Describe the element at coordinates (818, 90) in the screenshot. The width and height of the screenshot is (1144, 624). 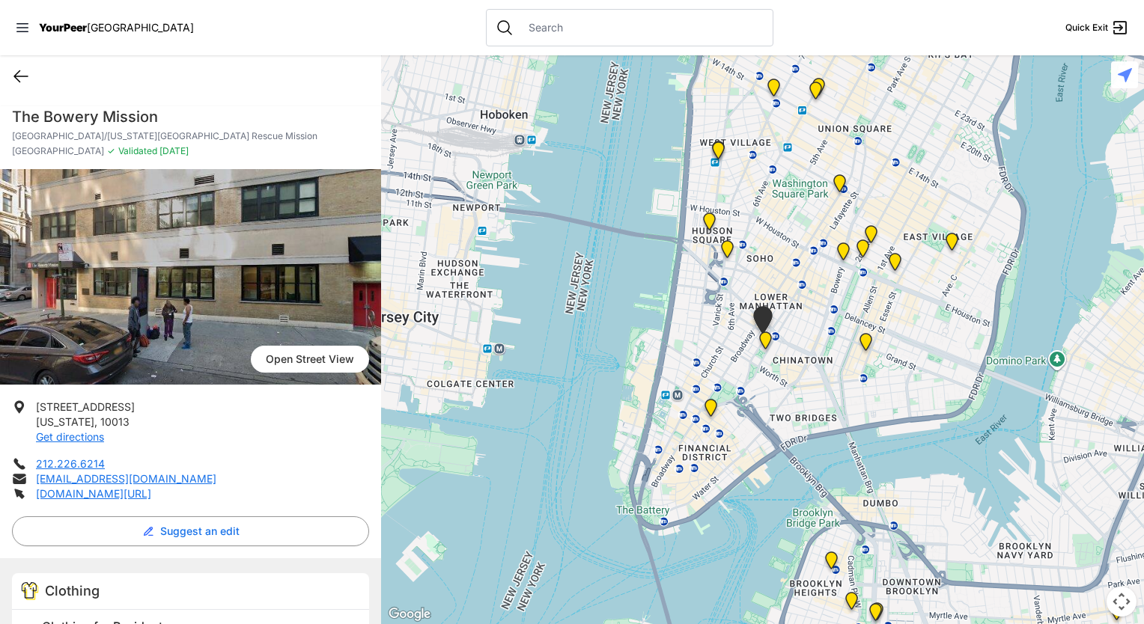
I see `div: Church of St. Francis Xavier - Front Entrance` at that location.